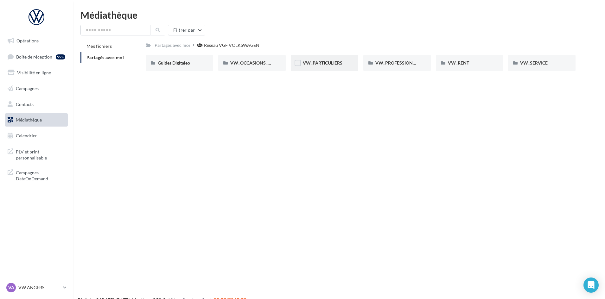  Describe the element at coordinates (322, 63) in the screenshot. I see `span: VW_PARTICULIERS` at that location.